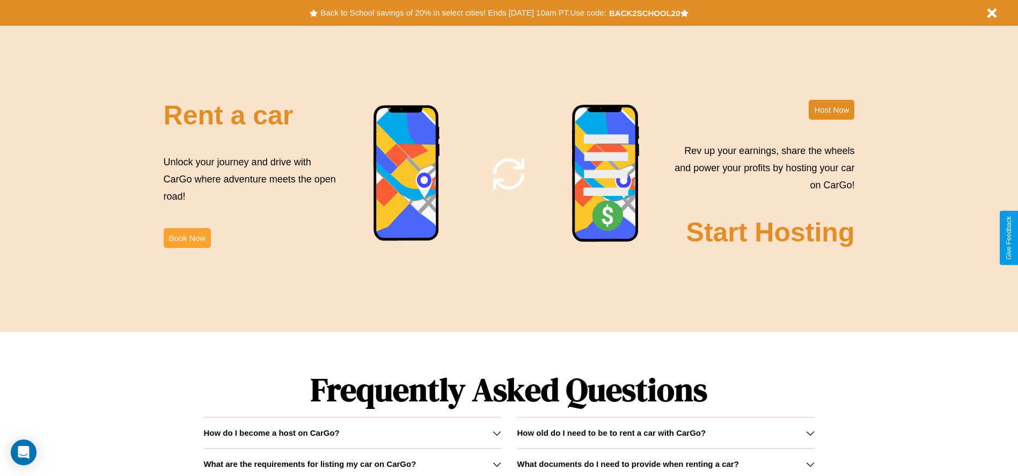 This screenshot has width=1018, height=476. Describe the element at coordinates (229, 115) in the screenshot. I see `h2: Rent a car` at that location.